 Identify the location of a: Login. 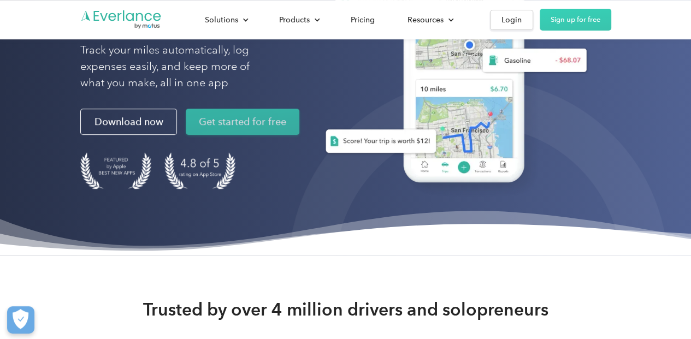
(512, 20).